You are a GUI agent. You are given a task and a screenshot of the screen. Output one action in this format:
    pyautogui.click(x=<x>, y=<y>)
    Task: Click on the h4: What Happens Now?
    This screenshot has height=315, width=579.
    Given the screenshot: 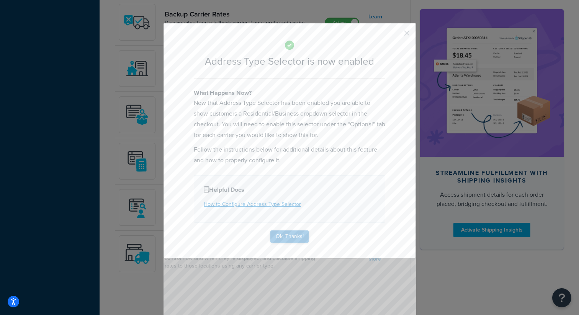 What is the action you would take?
    pyautogui.click(x=289, y=93)
    